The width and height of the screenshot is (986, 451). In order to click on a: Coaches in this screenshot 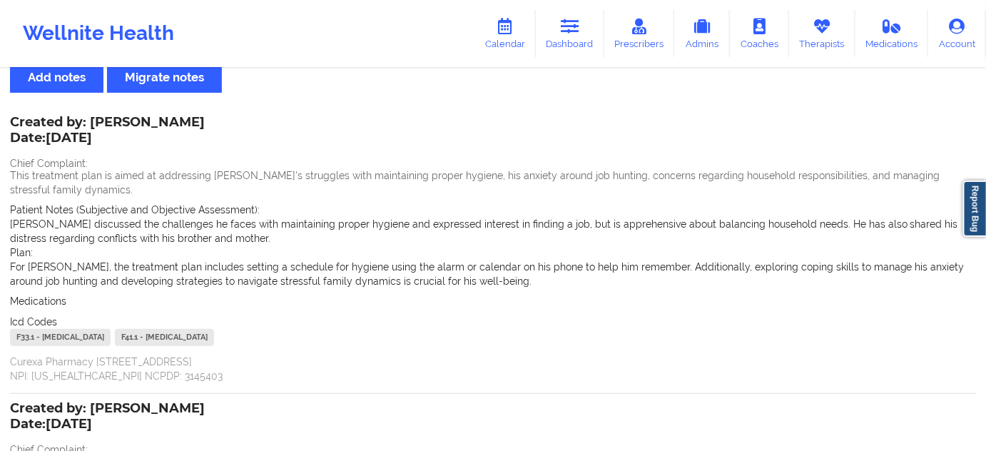, I will do `click(759, 34)`.